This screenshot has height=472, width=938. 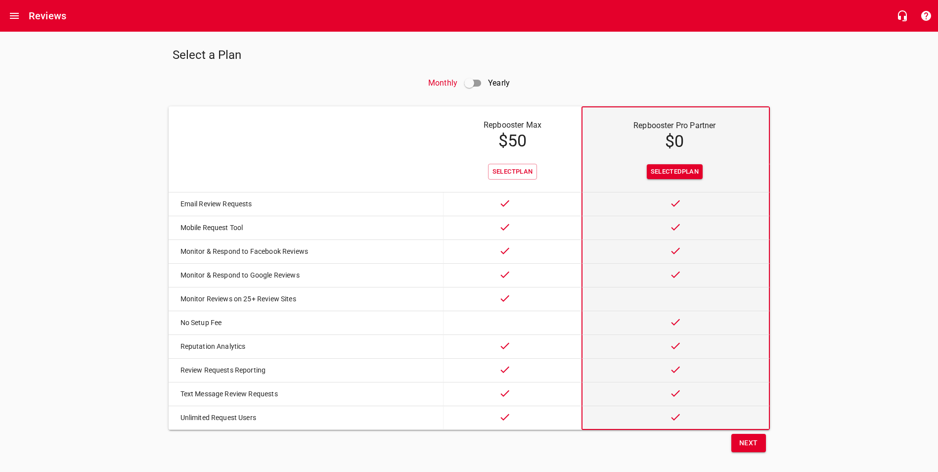 I want to click on button: SelectPlan, so click(x=513, y=172).